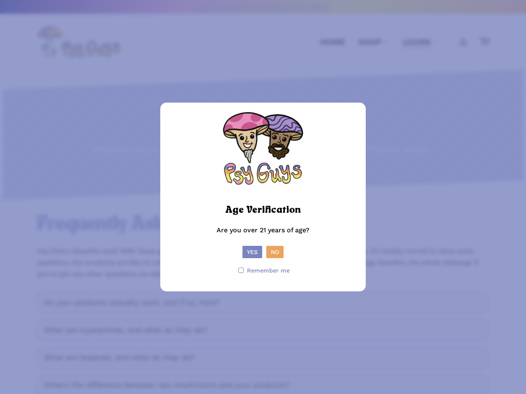 Image resolution: width=526 pixels, height=394 pixels. Describe the element at coordinates (263, 152) in the screenshot. I see `img: PsyGuys` at that location.